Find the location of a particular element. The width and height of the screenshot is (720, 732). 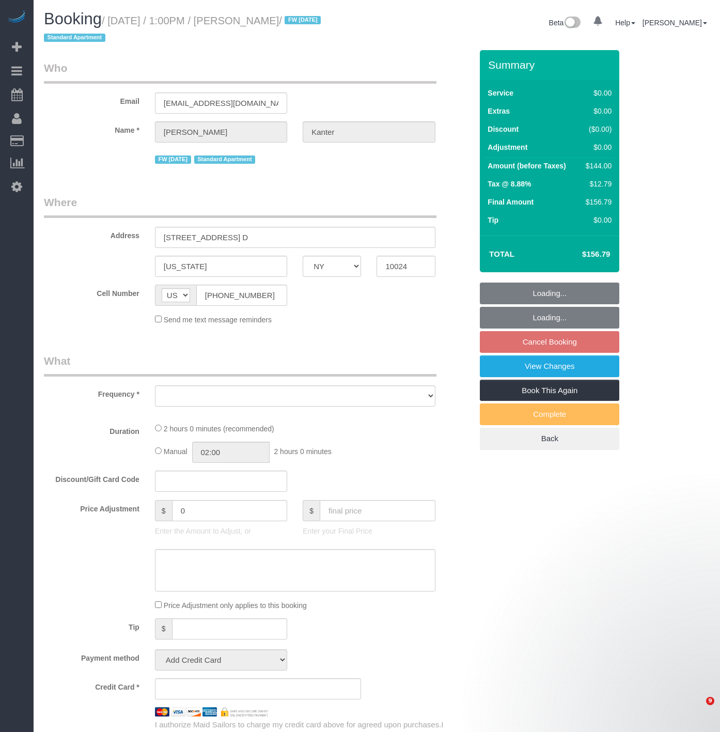

label: Final Amount is located at coordinates (510, 202).